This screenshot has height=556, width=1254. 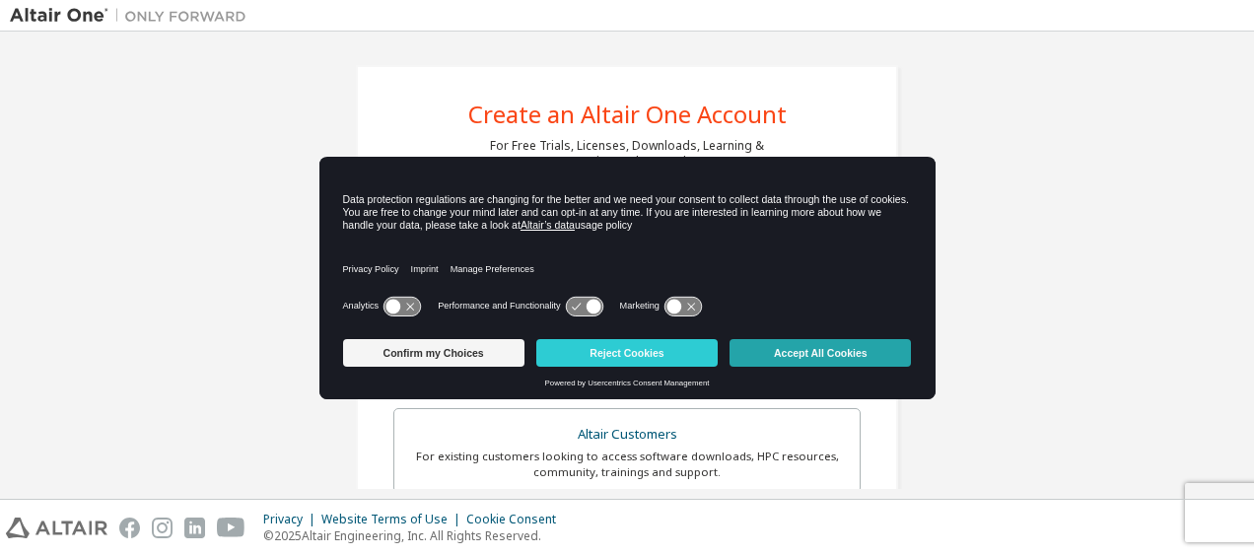 What do you see at coordinates (627, 435) in the screenshot?
I see `div: Altair Customers` at bounding box center [627, 435].